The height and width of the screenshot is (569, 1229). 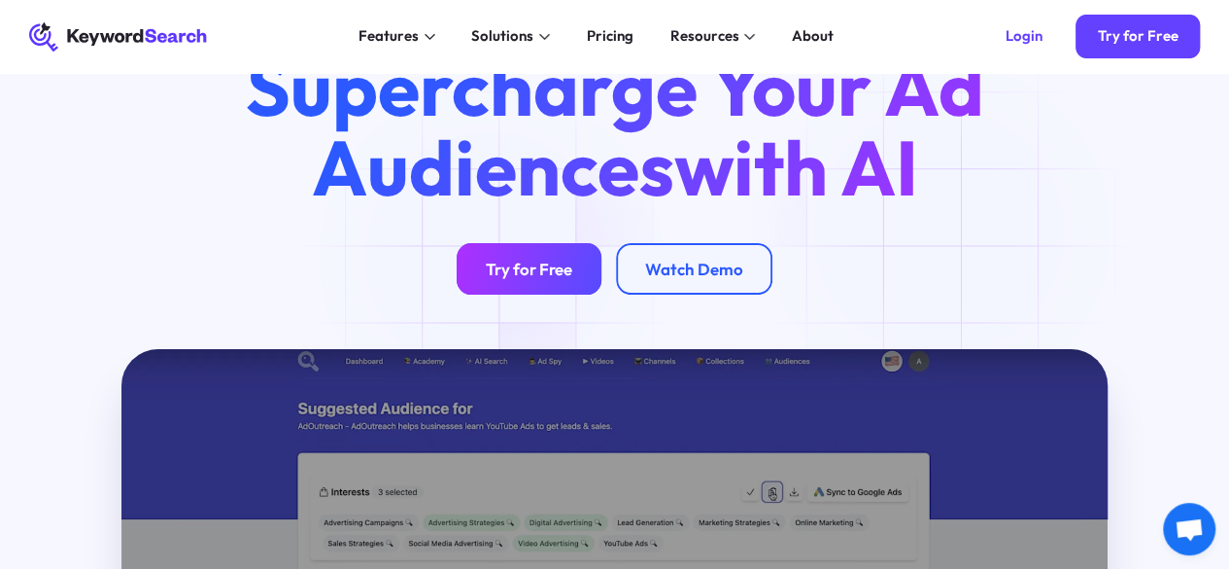 What do you see at coordinates (796, 167) in the screenshot?
I see `span: with AI` at bounding box center [796, 167].